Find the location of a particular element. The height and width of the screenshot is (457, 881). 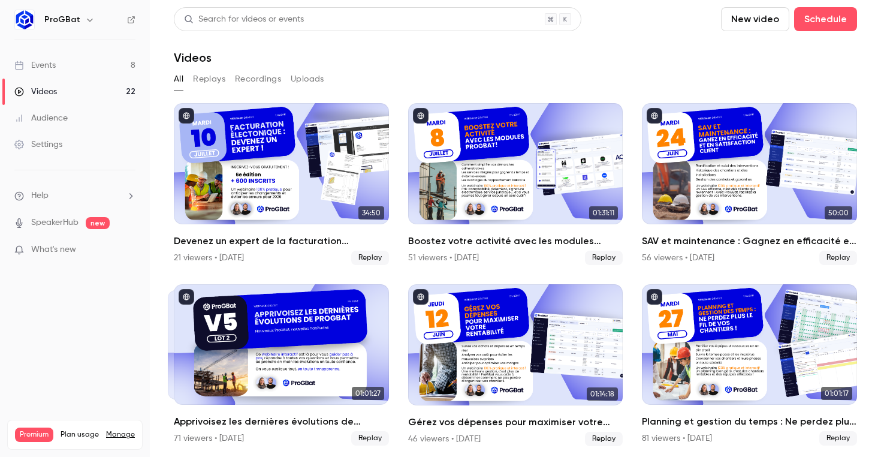

div: Events is located at coordinates (35, 65).